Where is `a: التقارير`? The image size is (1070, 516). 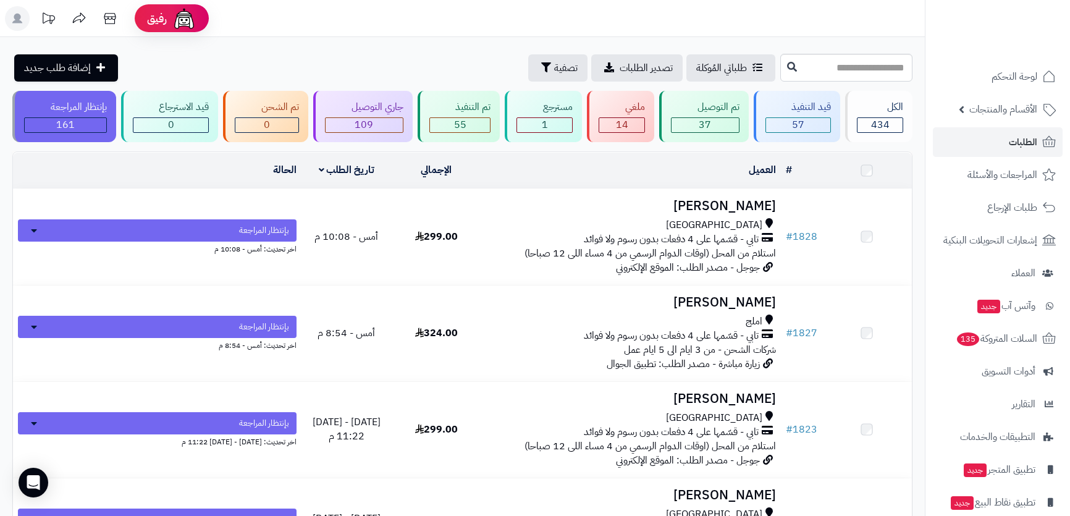
a: التقارير is located at coordinates (998, 404).